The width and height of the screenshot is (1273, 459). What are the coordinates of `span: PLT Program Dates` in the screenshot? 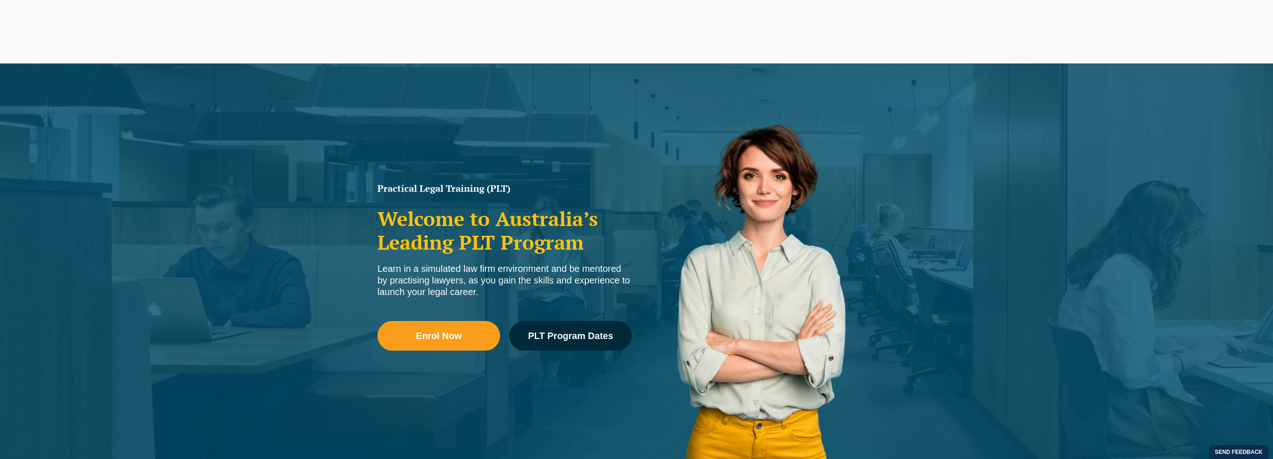 It's located at (571, 335).